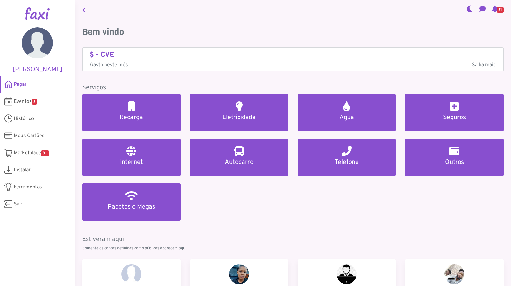 The height and width of the screenshot is (286, 511). I want to click on a: Recarga, so click(131, 113).